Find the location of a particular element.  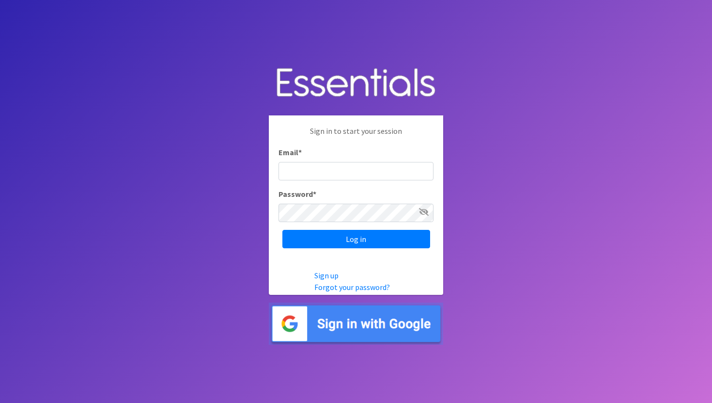

label: Email is located at coordinates (290, 152).